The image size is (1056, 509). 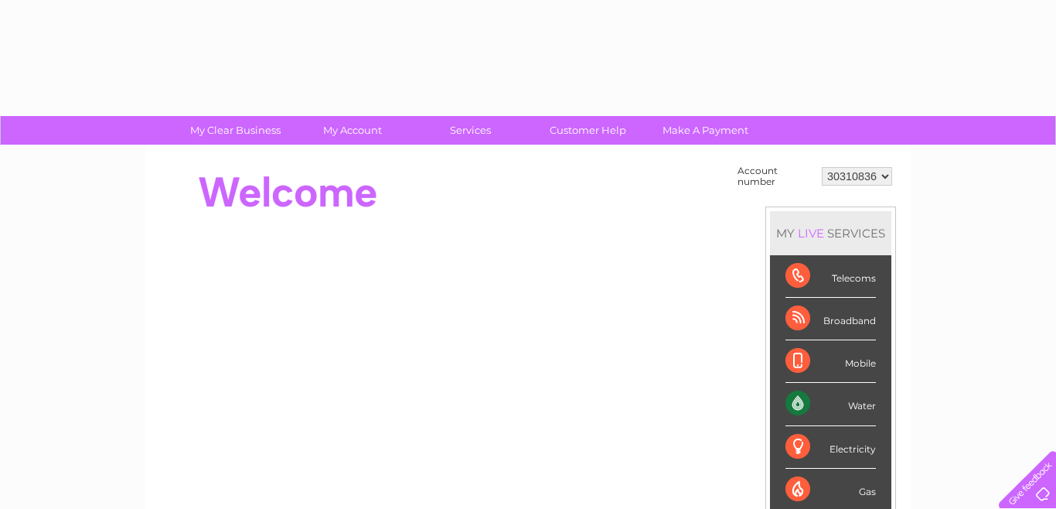 I want to click on a: Customer Help, so click(x=588, y=130).